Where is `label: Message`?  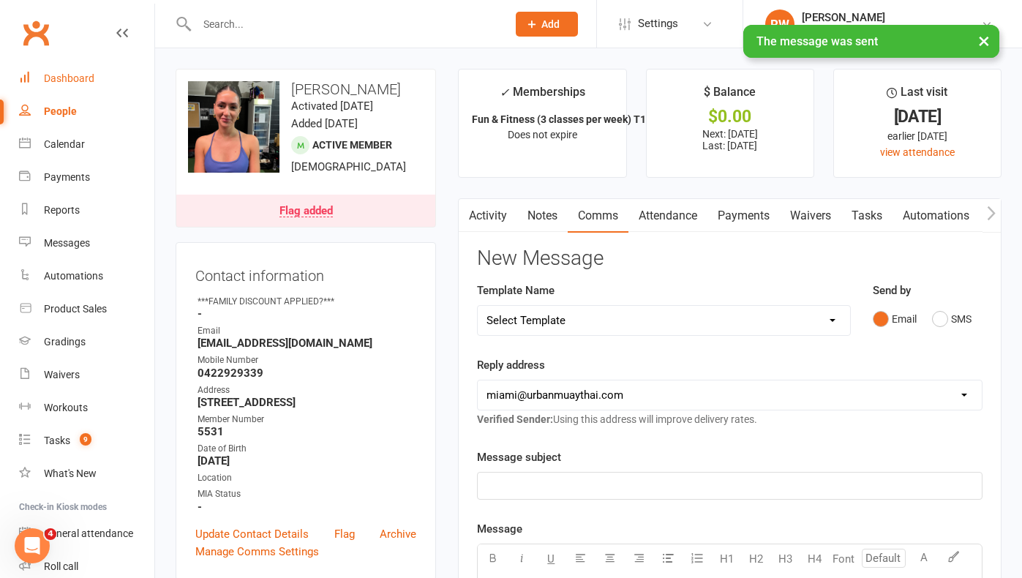
label: Message is located at coordinates (500, 529).